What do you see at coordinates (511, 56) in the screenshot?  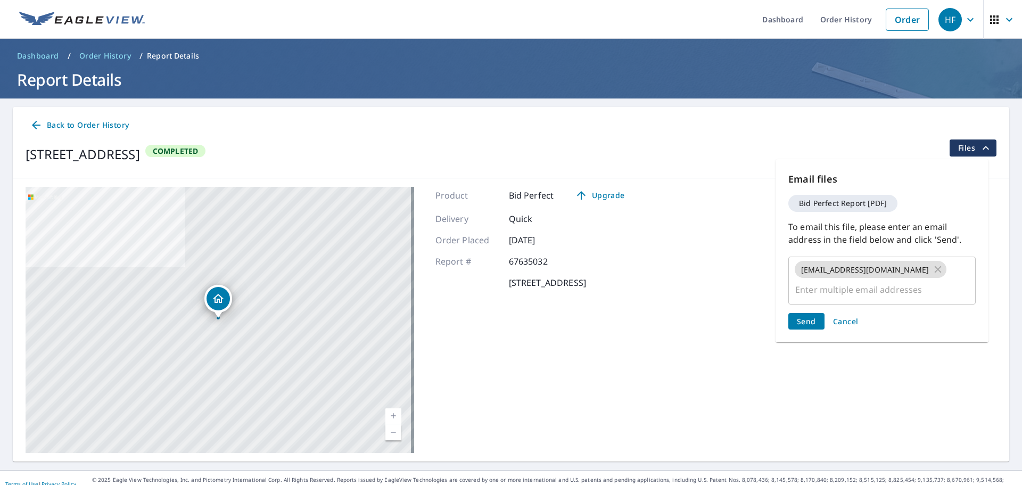 I see `nav: breadcrumb` at bounding box center [511, 56].